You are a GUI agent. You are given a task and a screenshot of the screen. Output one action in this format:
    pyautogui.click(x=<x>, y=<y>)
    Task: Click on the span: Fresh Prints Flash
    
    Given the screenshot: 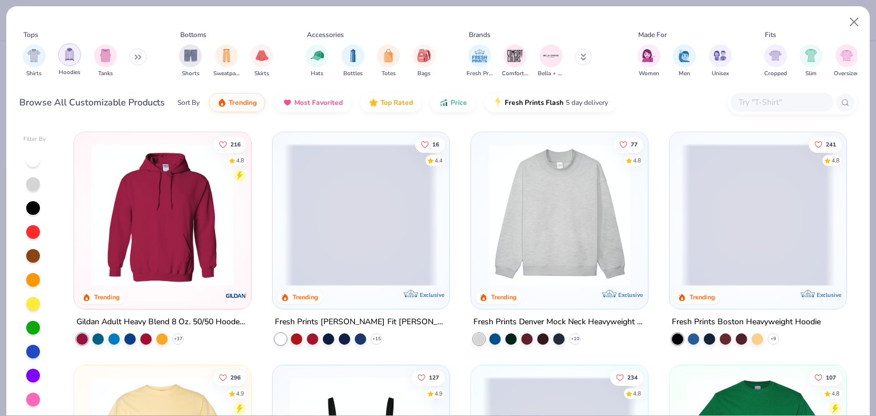 What is the action you would take?
    pyautogui.click(x=534, y=103)
    